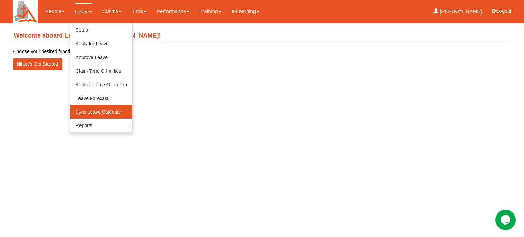 This screenshot has width=524, height=237. I want to click on a: Approve Leave, so click(101, 57).